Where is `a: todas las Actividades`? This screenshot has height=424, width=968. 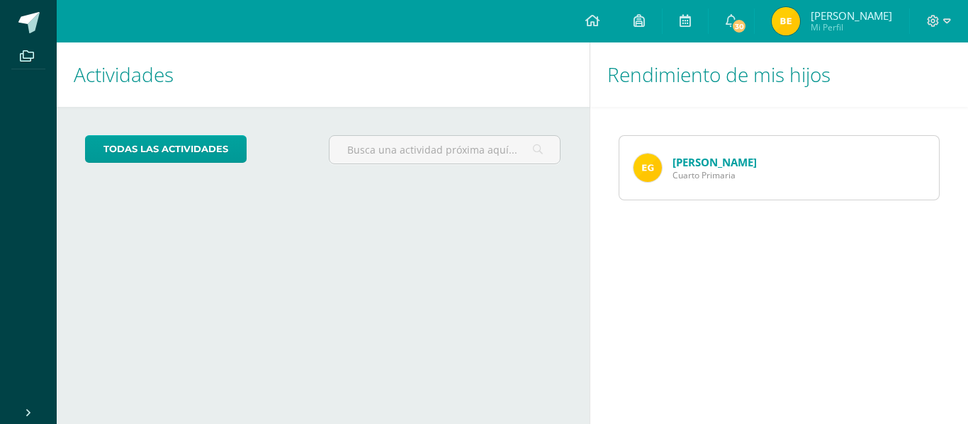 a: todas las Actividades is located at coordinates (166, 149).